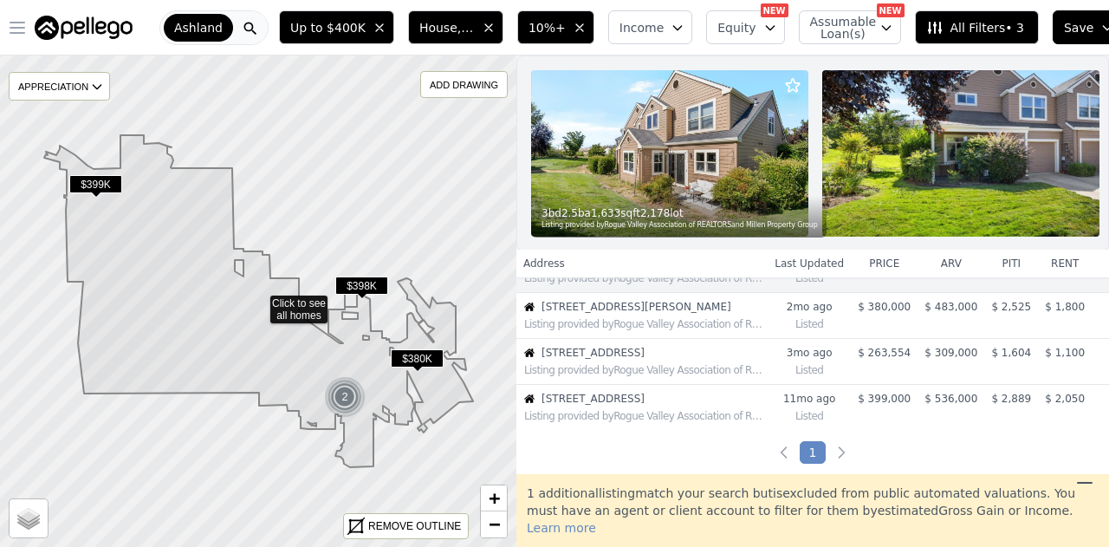 The image size is (1109, 547). Describe the element at coordinates (59, 86) in the screenshot. I see `div: APPRECIATION` at that location.